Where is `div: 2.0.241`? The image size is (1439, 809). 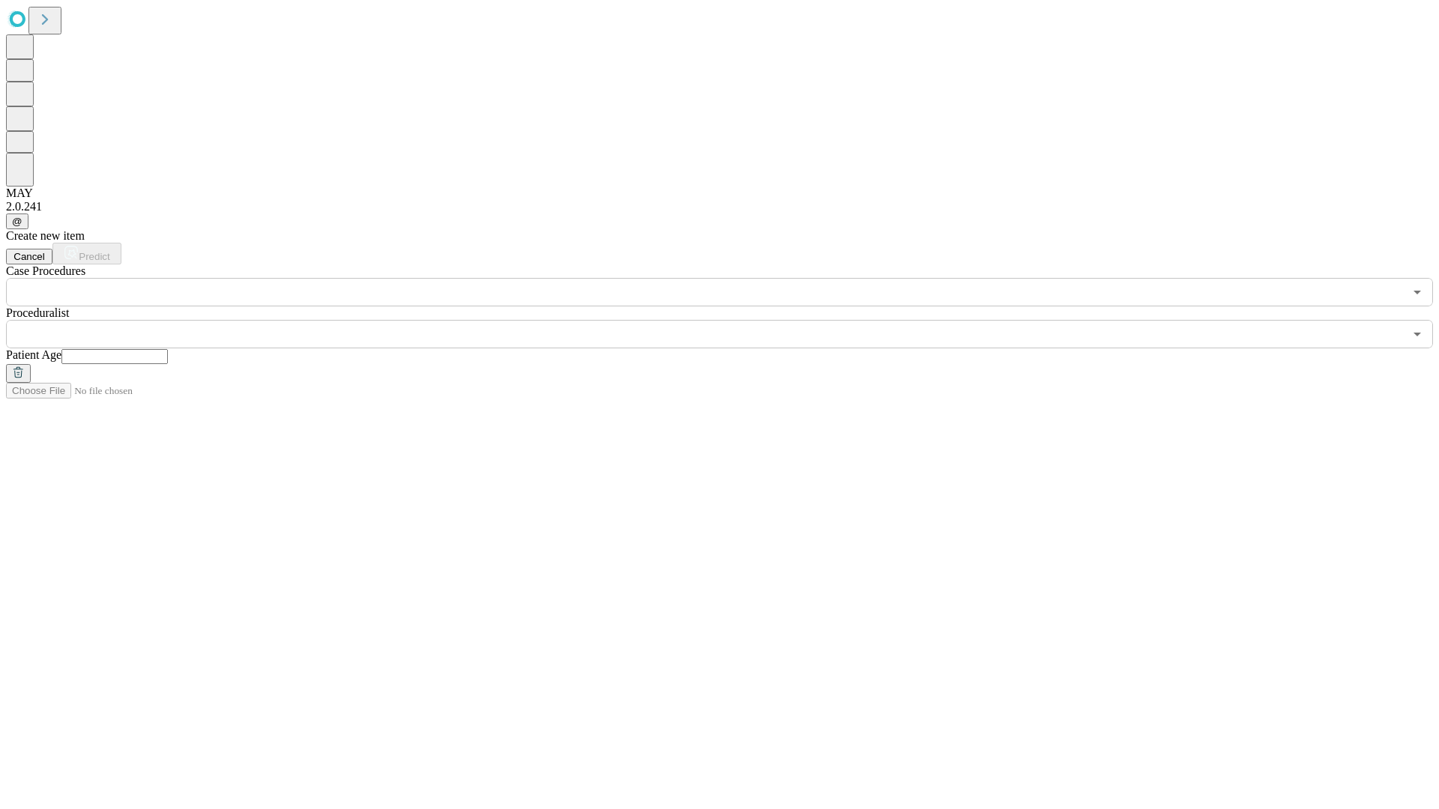
div: 2.0.241 is located at coordinates (719, 207).